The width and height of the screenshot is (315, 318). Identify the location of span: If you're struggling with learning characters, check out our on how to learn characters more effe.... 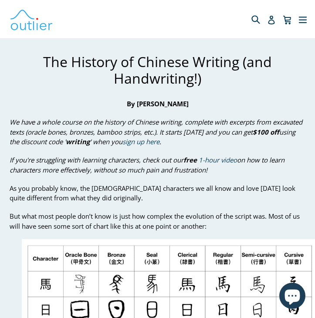
(147, 165).